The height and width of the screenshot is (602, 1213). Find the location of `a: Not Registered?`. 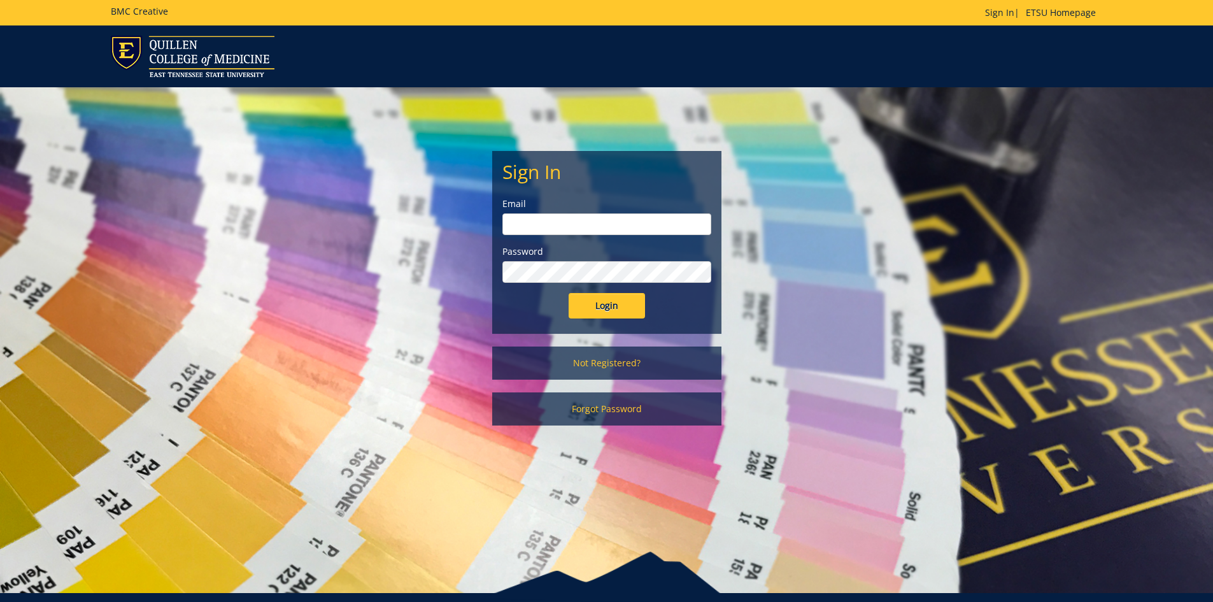

a: Not Registered? is located at coordinates (607, 363).